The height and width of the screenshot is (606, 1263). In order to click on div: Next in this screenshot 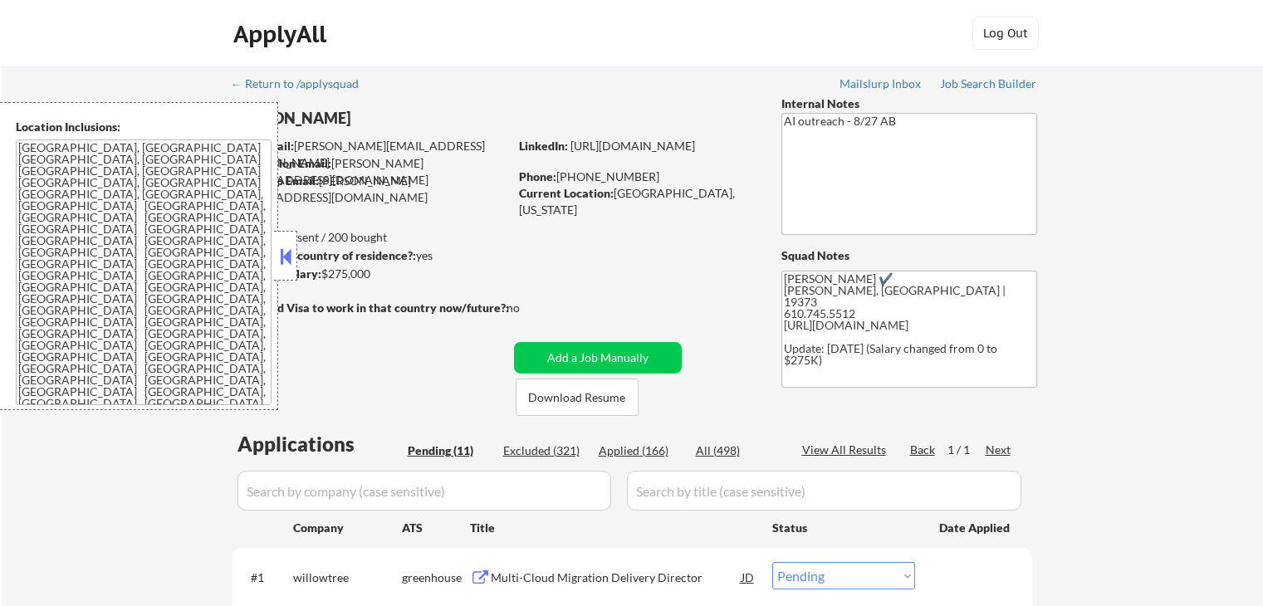, I will do `click(999, 450)`.